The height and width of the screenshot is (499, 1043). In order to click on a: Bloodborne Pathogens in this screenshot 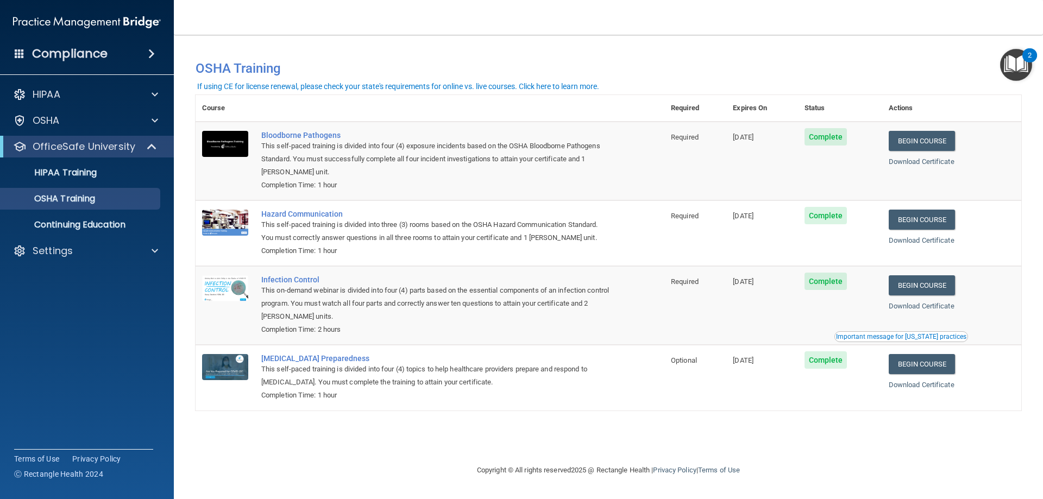, I will do `click(436, 135)`.